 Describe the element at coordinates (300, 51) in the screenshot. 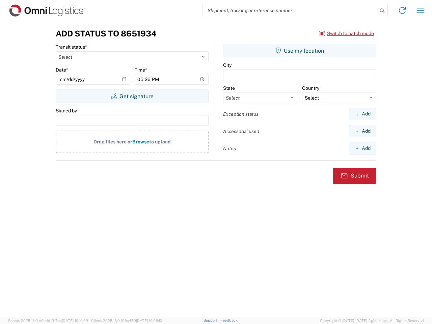

I see `button: Use my location` at that location.